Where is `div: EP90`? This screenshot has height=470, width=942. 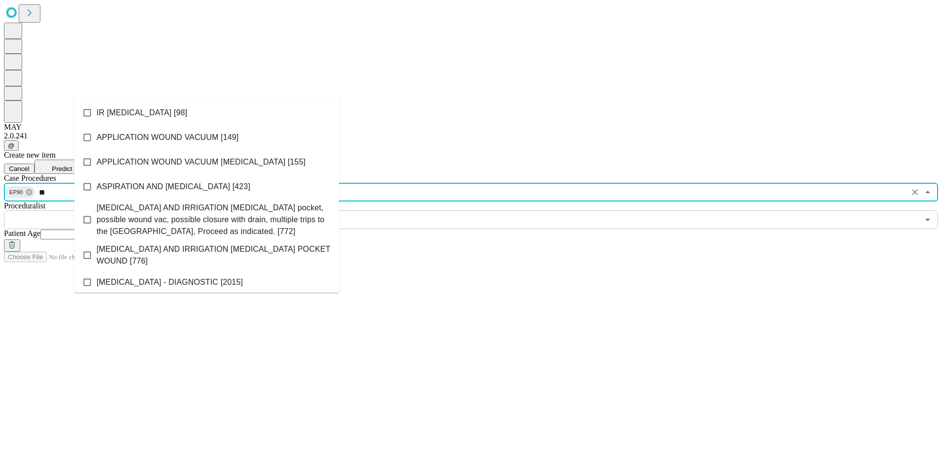 div: EP90 is located at coordinates (20, 192).